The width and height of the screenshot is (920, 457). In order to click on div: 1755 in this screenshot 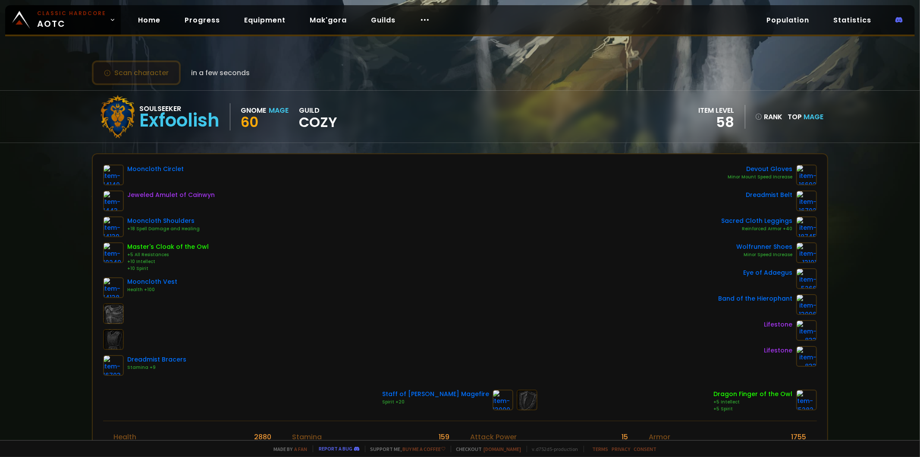, I will do `click(799, 436)`.